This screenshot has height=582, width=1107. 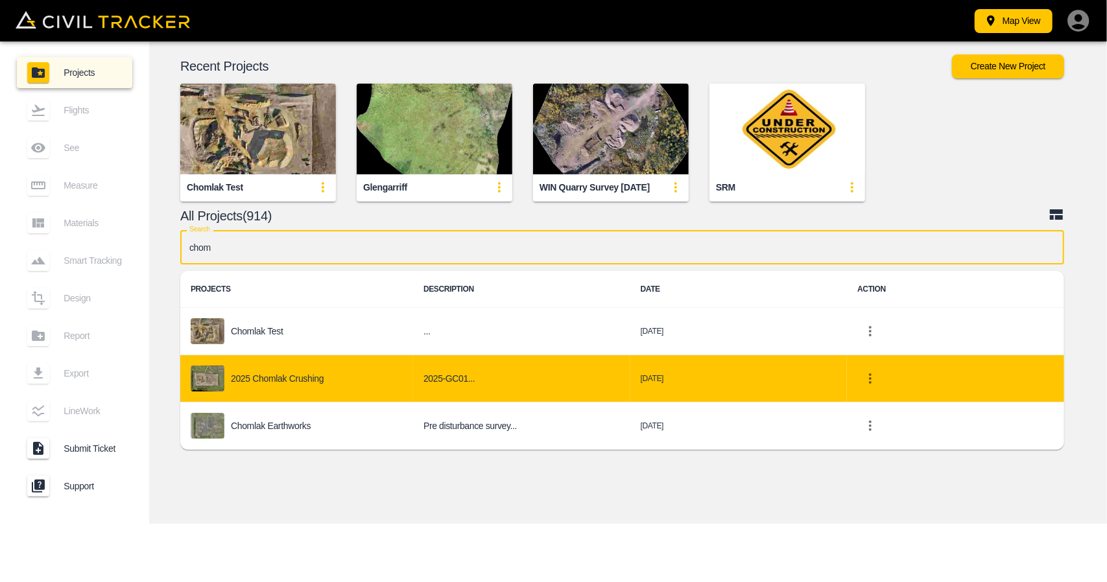 I want to click on th: DATE, so click(x=739, y=289).